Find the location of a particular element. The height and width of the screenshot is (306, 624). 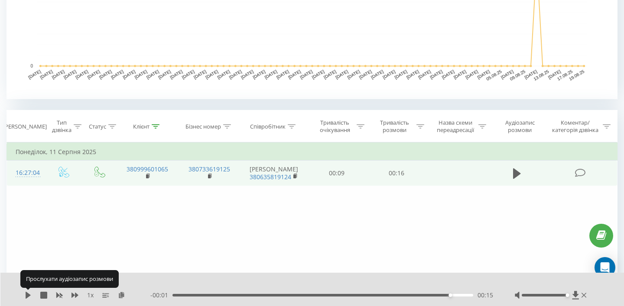

text: 0 is located at coordinates (32, 66).